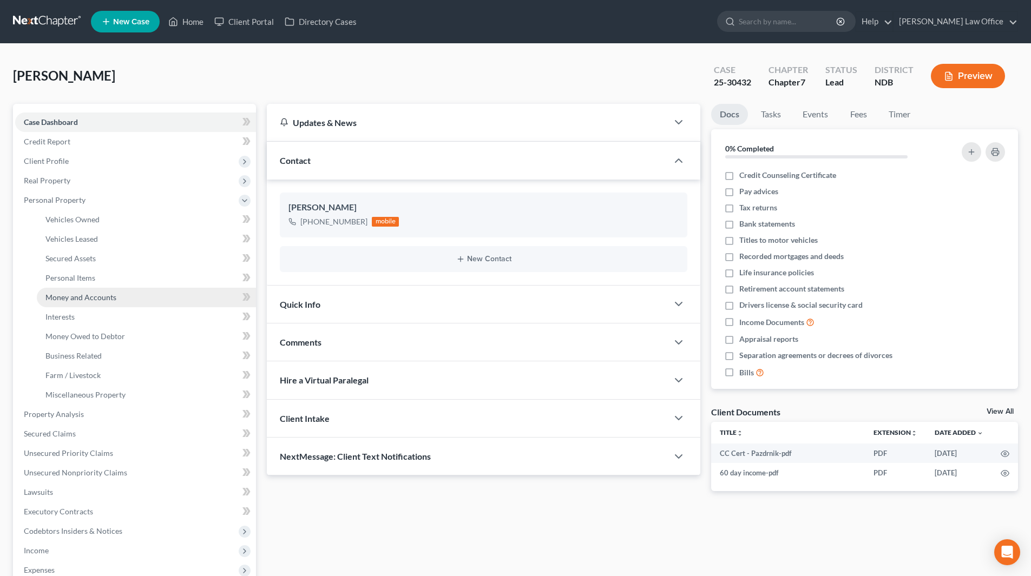  I want to click on a: Lawsuits, so click(135, 492).